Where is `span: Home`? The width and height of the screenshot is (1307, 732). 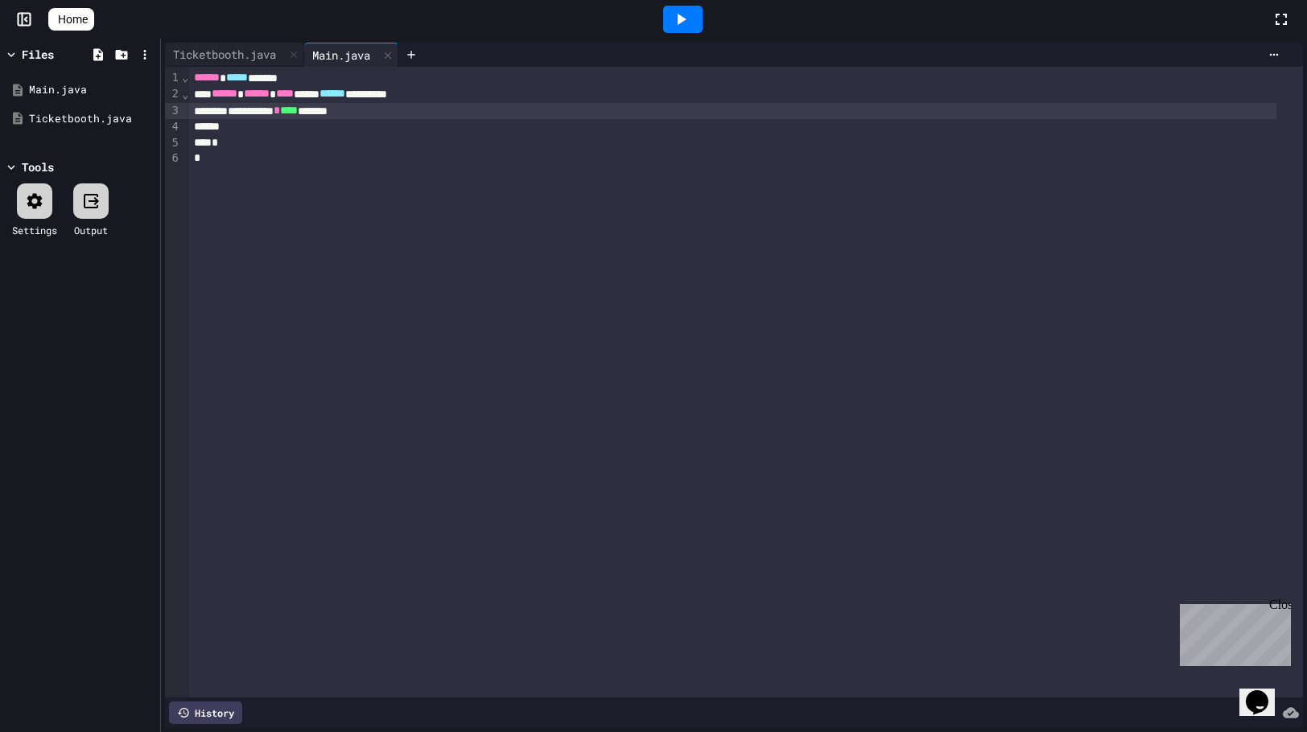
span: Home is located at coordinates (72, 19).